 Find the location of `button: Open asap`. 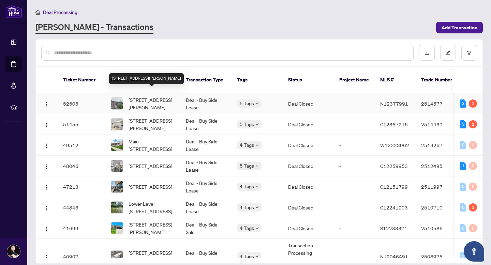

button: Open asap is located at coordinates (474, 252).